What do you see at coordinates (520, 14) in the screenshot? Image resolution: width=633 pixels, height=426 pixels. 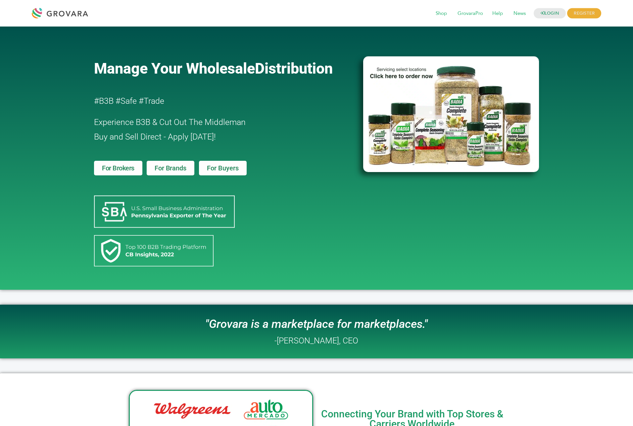 I see `span: News` at bounding box center [520, 14].